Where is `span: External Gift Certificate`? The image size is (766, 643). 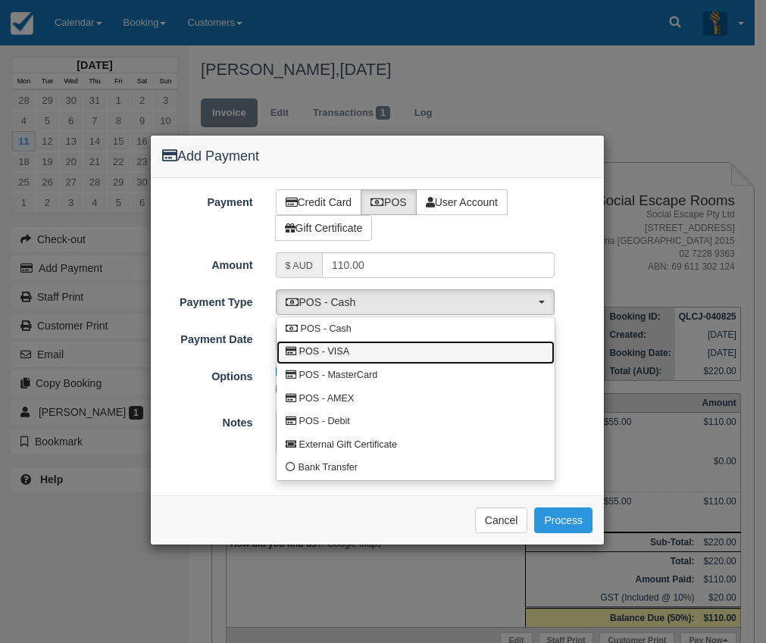 span: External Gift Certificate is located at coordinates (348, 446).